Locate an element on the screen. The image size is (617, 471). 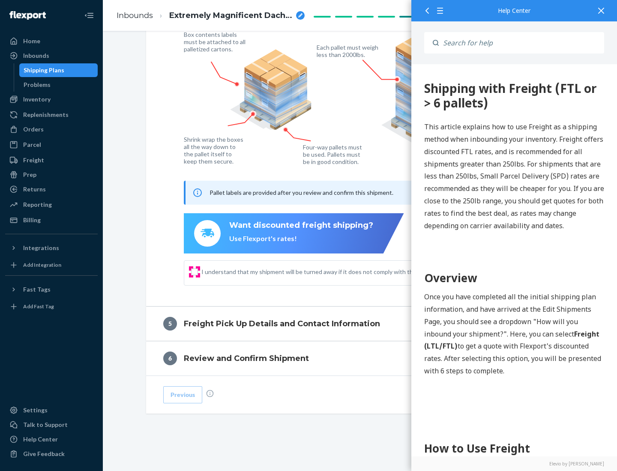
figcaption: Box contents labels must be attached to all palletized cartons. is located at coordinates (216, 42).